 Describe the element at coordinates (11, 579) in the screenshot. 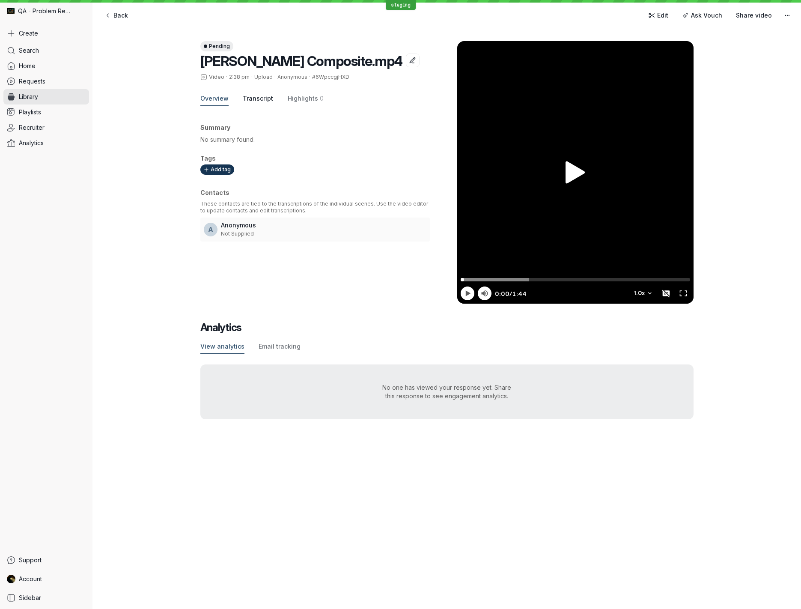

I see `img: Staging Problem Reproduction avatar` at that location.